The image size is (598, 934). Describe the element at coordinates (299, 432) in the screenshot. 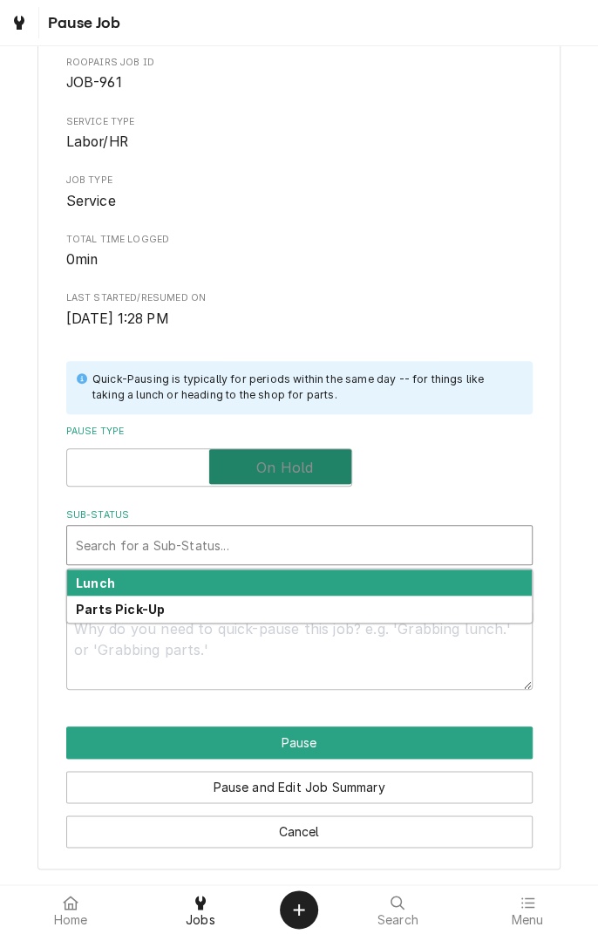

I see `label: Pause Type` at that location.